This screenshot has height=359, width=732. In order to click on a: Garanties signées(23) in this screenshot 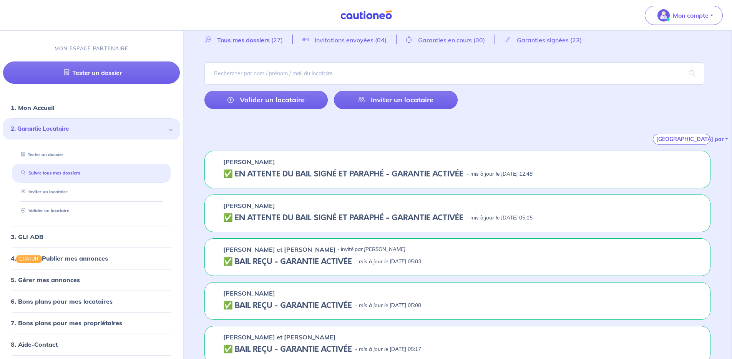, I will do `click(543, 40)`.